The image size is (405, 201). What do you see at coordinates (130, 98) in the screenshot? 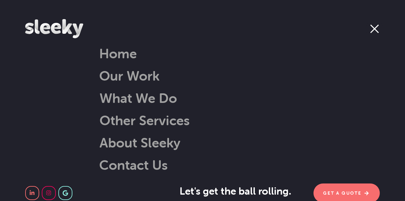
I see `a: What We Do` at bounding box center [130, 98].